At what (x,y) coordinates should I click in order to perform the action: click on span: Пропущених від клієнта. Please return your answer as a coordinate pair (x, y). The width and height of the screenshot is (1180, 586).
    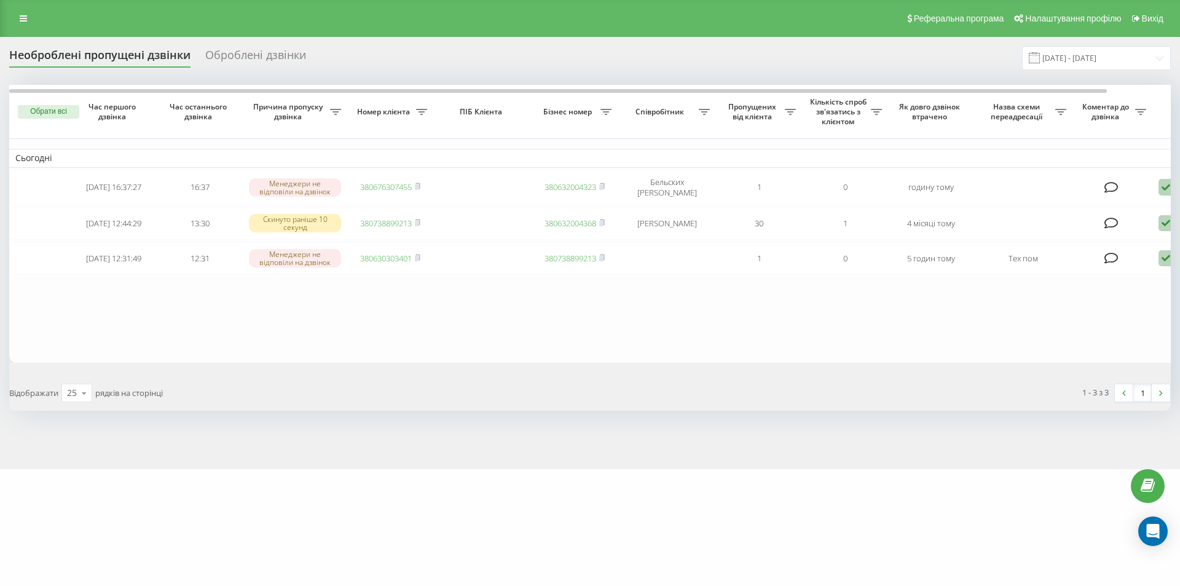
    Looking at the image, I should click on (754, 111).